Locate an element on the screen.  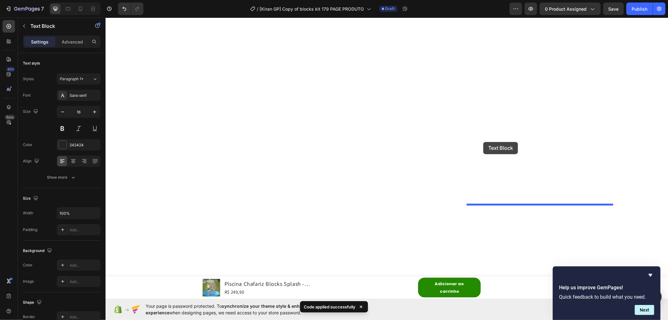
button: Adicionar ao carrinho is located at coordinates (344, 270).